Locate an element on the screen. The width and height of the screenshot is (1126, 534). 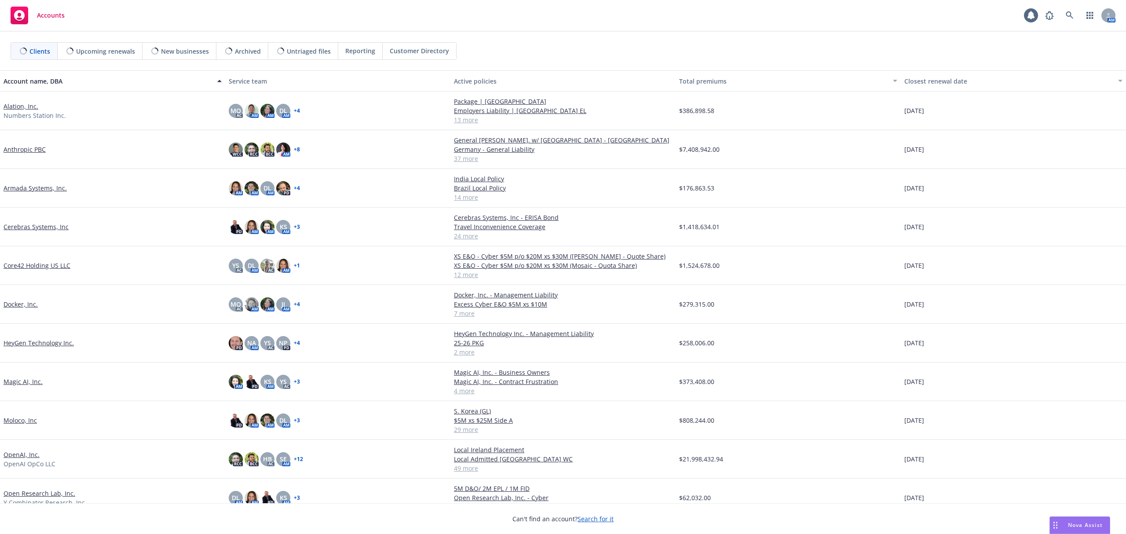
a: 13 more is located at coordinates (563, 120).